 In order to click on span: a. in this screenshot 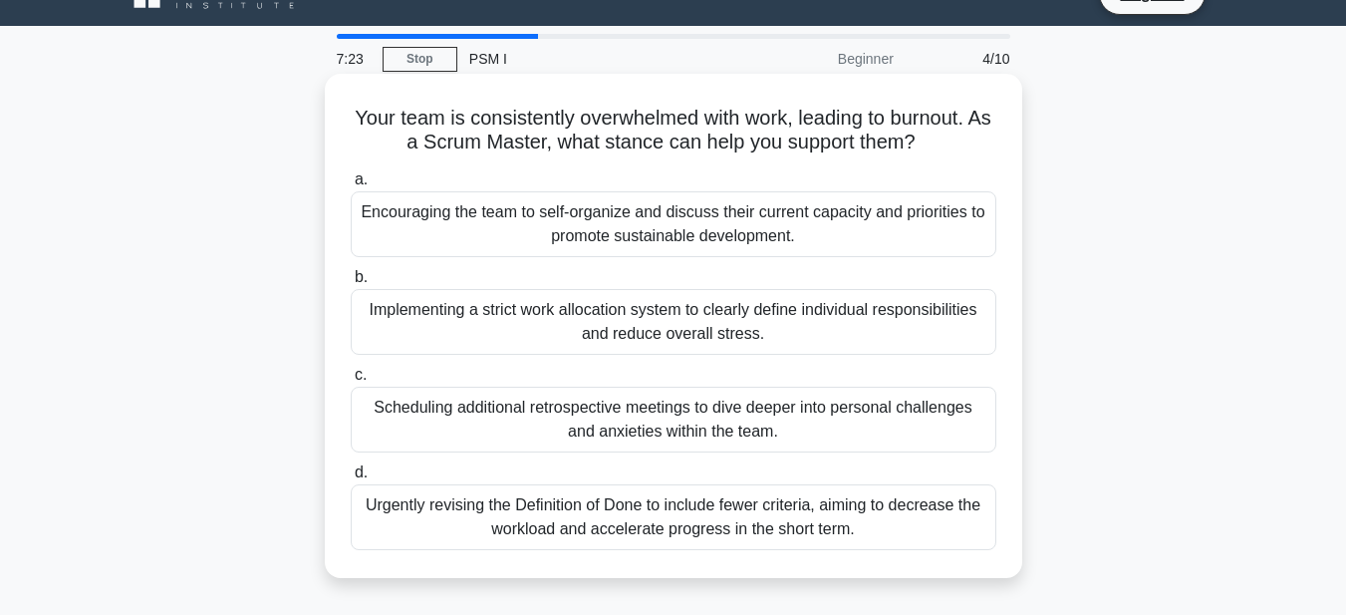, I will do `click(361, 178)`.